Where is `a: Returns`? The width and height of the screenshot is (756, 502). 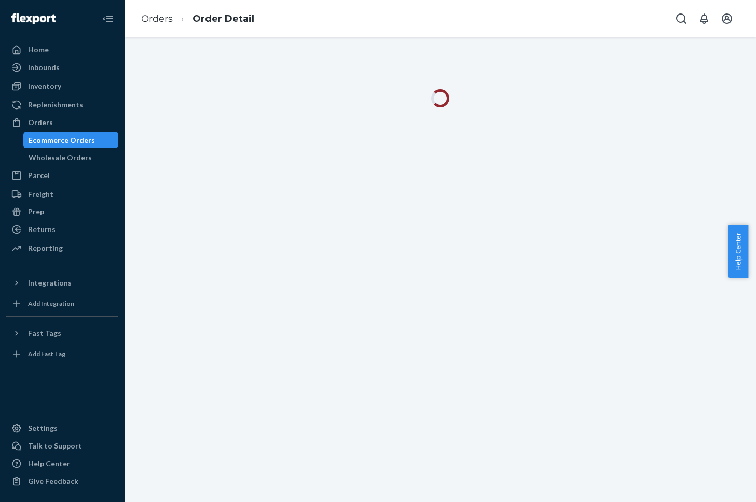 a: Returns is located at coordinates (62, 229).